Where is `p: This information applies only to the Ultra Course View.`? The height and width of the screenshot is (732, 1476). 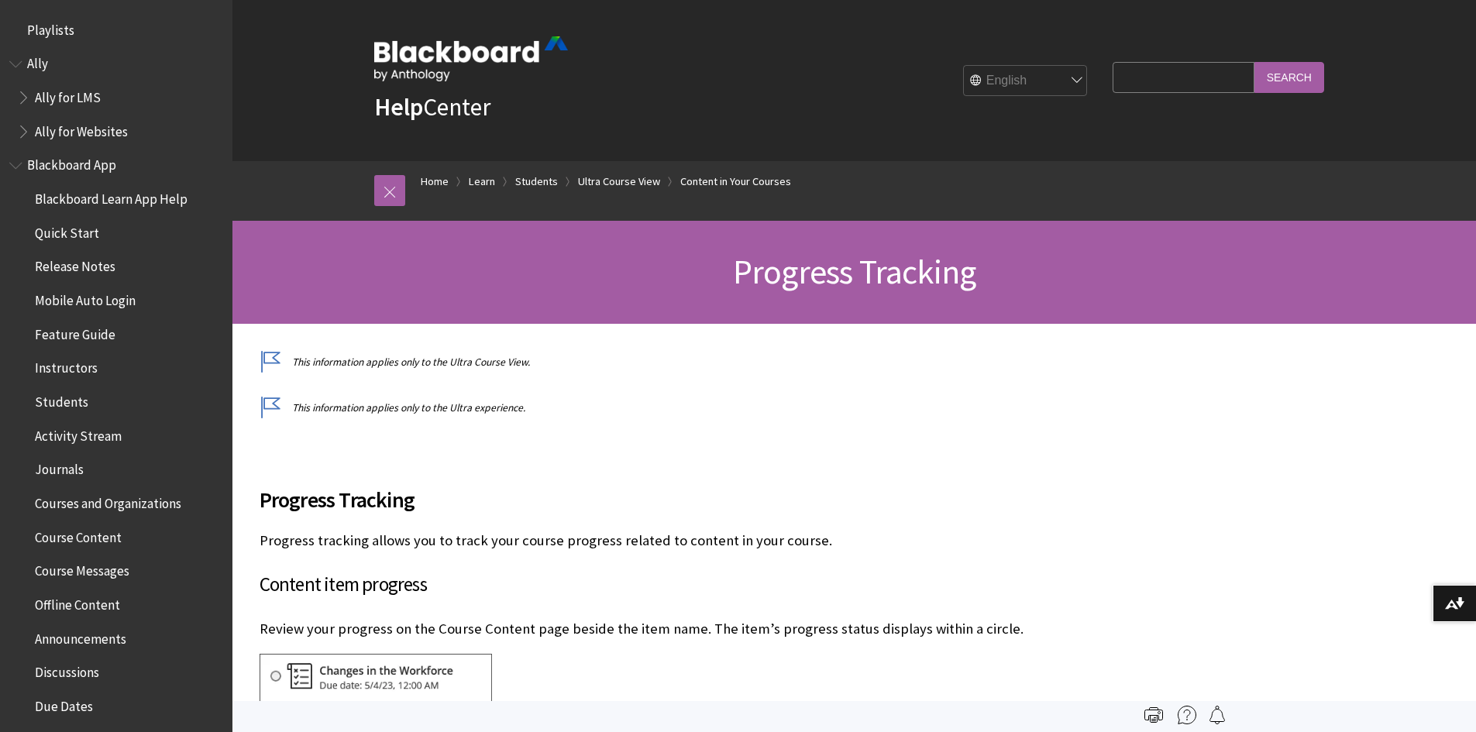
p: This information applies only to the Ultra Course View. is located at coordinates (740, 362).